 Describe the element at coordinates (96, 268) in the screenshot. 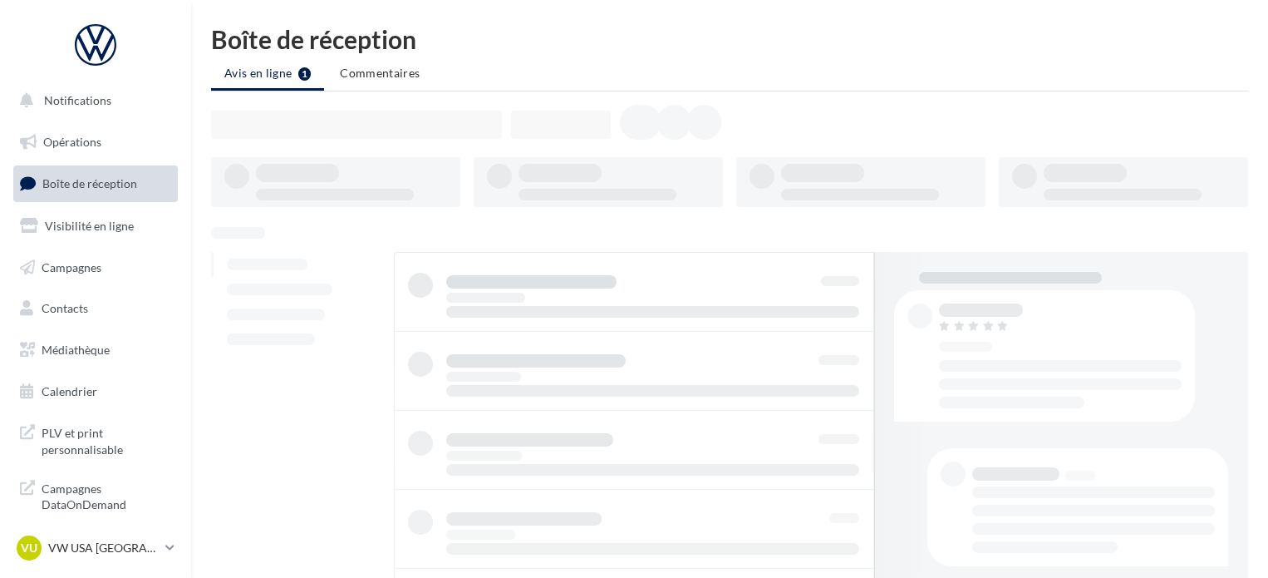

I see `a: Campagnes` at that location.